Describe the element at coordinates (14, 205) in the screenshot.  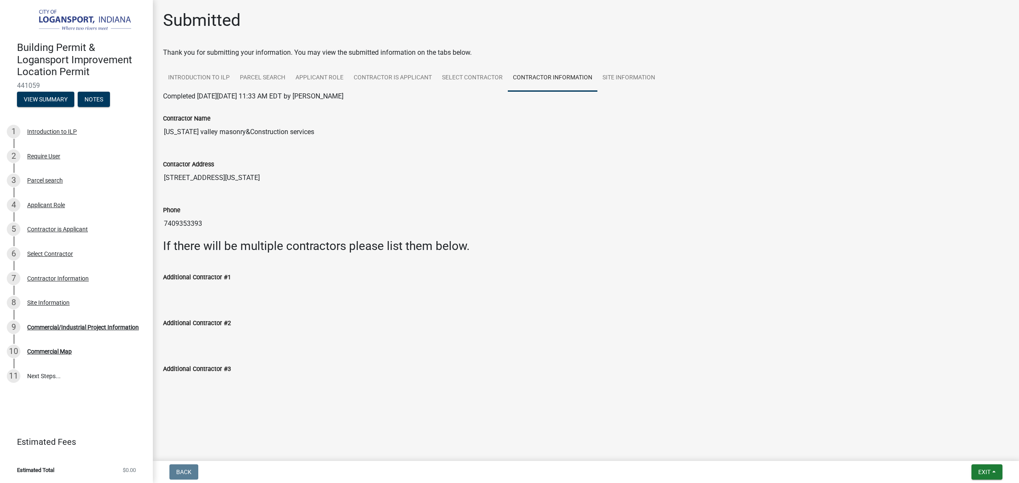
I see `div: 4` at that location.